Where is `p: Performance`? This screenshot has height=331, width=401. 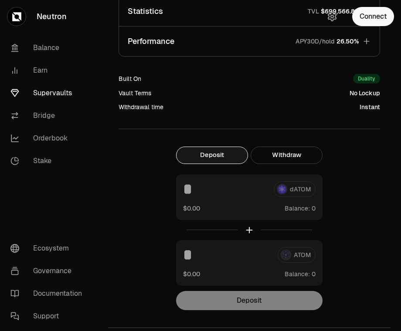
p: Performance is located at coordinates (151, 41).